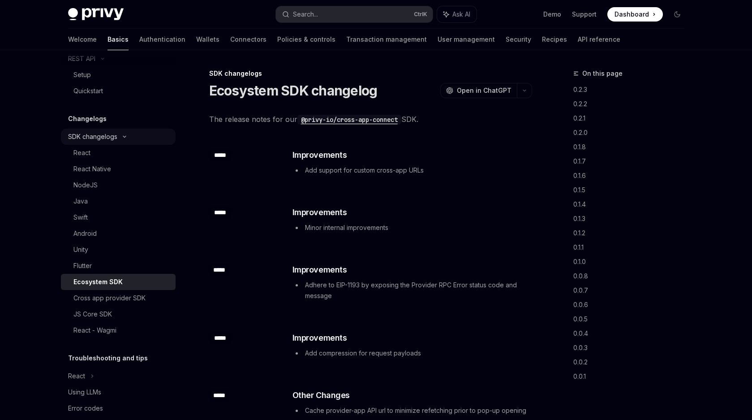 The height and width of the screenshot is (420, 752). What do you see at coordinates (633, 362) in the screenshot?
I see `a: 0.0.2` at bounding box center [633, 362].